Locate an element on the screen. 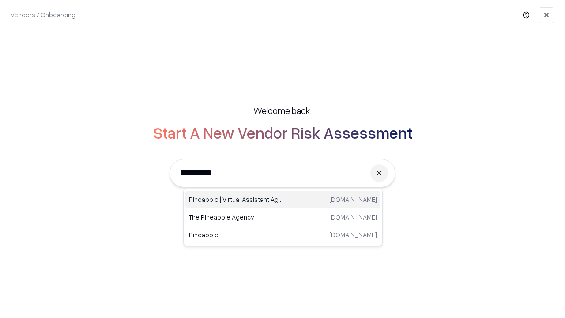 This screenshot has height=318, width=565. p: Pineapple is located at coordinates (236, 235).